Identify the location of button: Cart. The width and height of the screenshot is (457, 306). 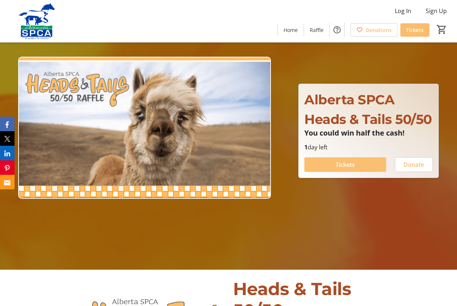
(442, 29).